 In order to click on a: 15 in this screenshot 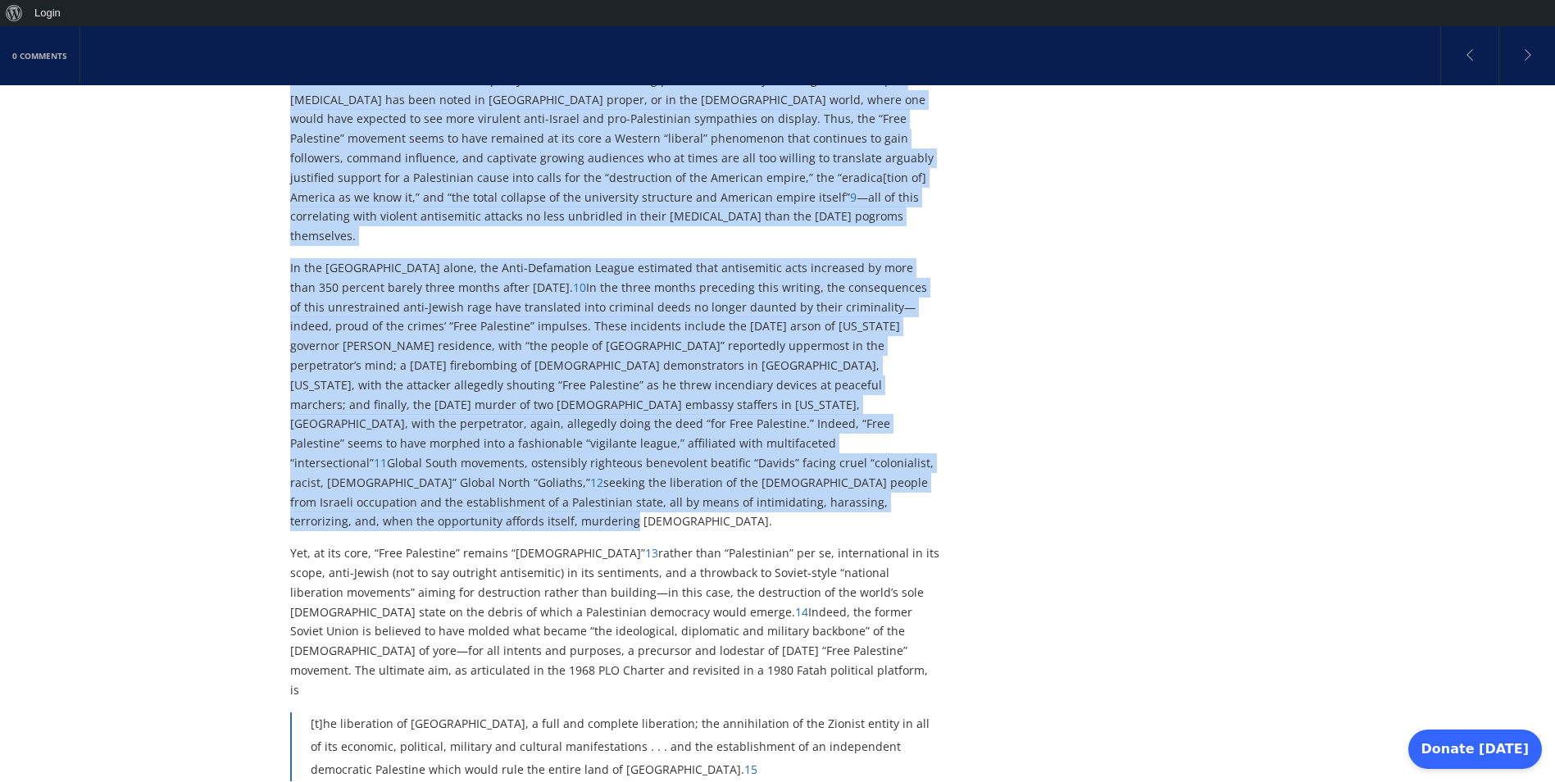, I will do `click(751, 769)`.